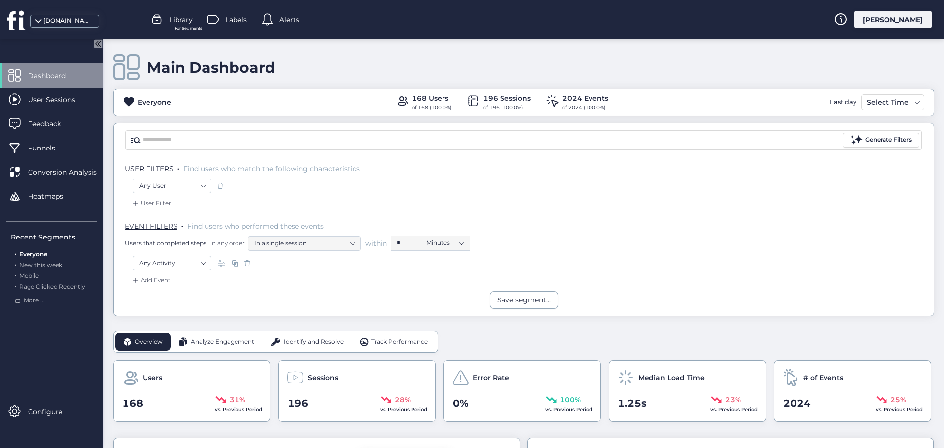 This screenshot has width=944, height=448. I want to click on span: 196, so click(298, 403).